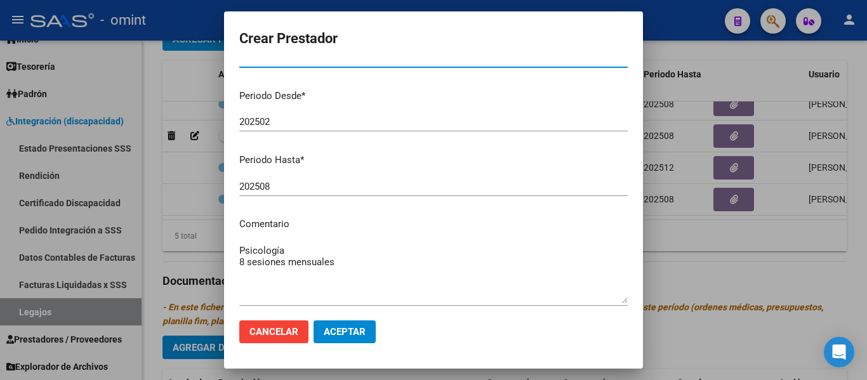 The width and height of the screenshot is (867, 380). What do you see at coordinates (274, 332) in the screenshot?
I see `span: Cancelar` at bounding box center [274, 332].